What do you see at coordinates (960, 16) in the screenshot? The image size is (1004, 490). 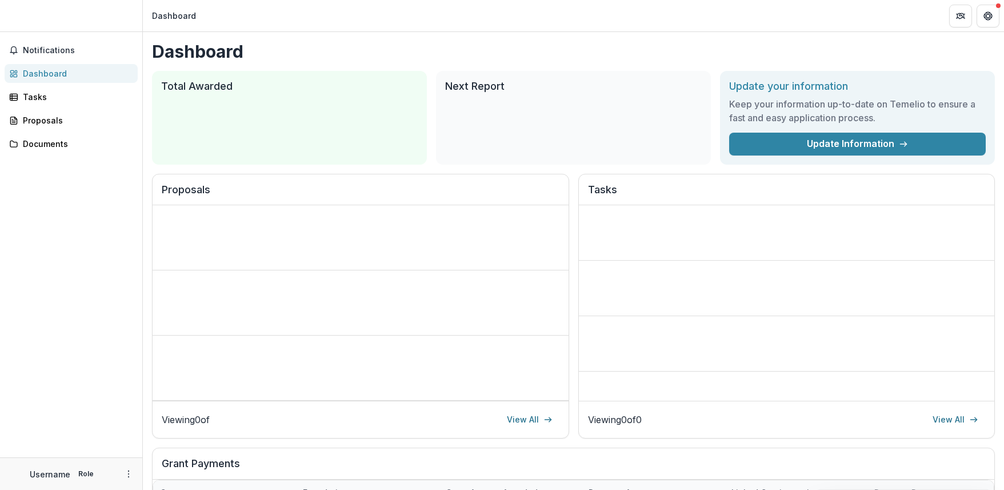 I see `button: Partners` at bounding box center [960, 16].